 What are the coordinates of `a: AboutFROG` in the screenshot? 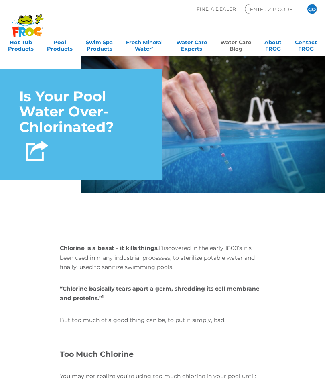 It's located at (273, 45).